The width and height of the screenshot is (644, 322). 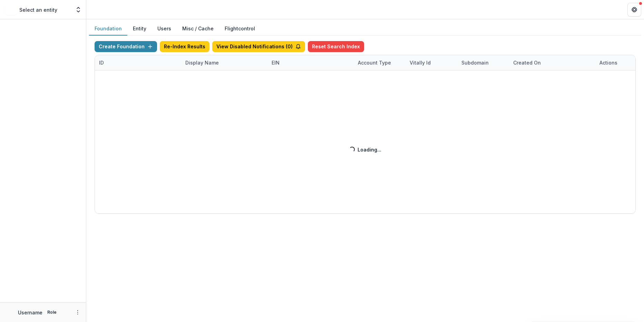 What do you see at coordinates (38, 10) in the screenshot?
I see `p: Select an entity` at bounding box center [38, 10].